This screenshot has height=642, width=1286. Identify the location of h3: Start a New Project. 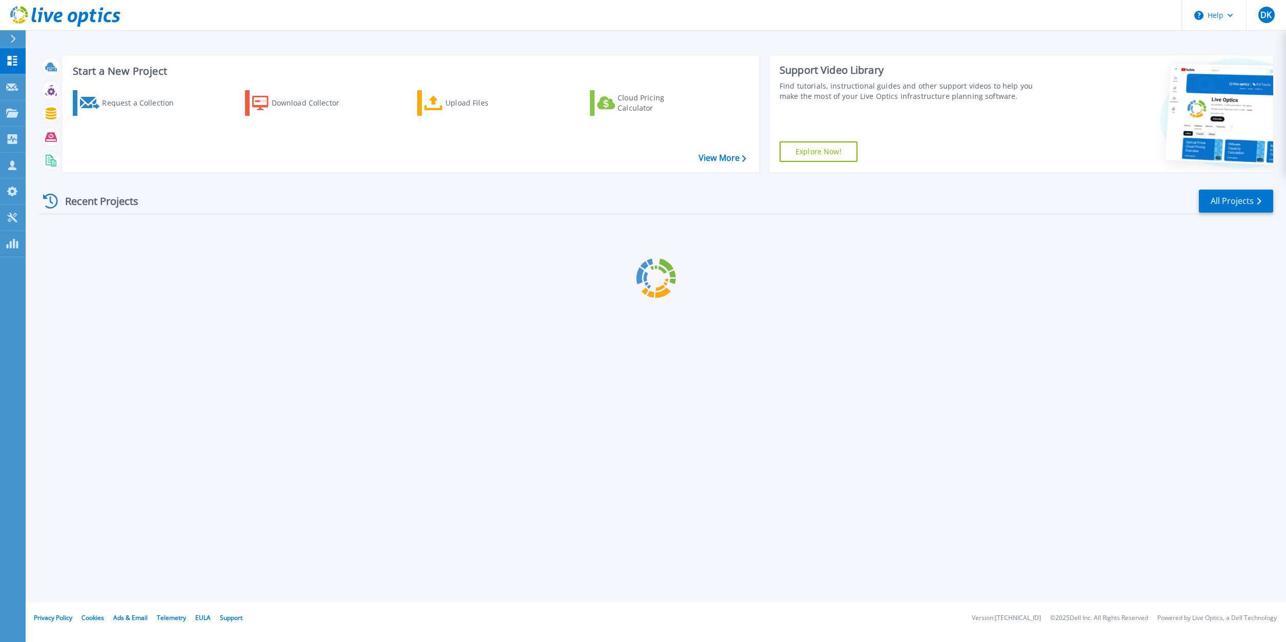
(409, 71).